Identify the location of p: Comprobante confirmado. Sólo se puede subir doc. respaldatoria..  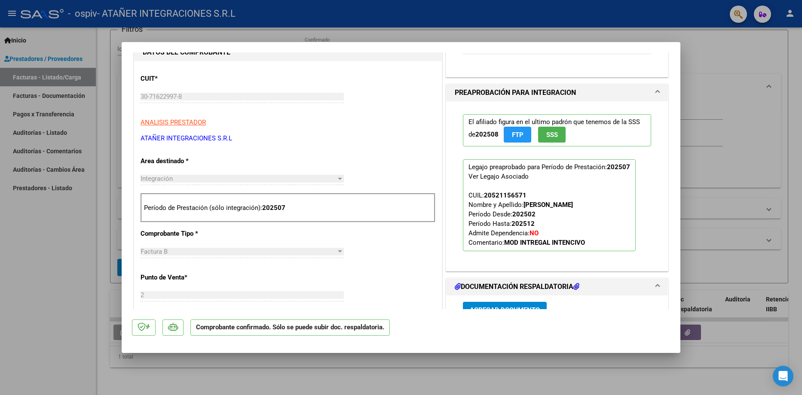
(290, 328).